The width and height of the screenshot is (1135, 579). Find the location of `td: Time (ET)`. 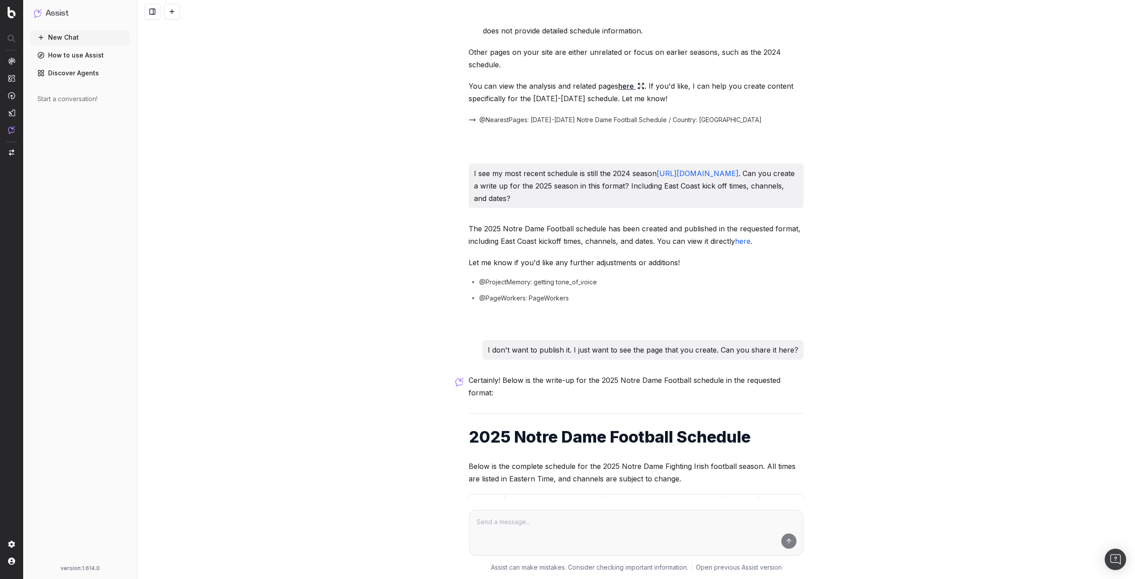

td: Time (ET) is located at coordinates (741, 506).